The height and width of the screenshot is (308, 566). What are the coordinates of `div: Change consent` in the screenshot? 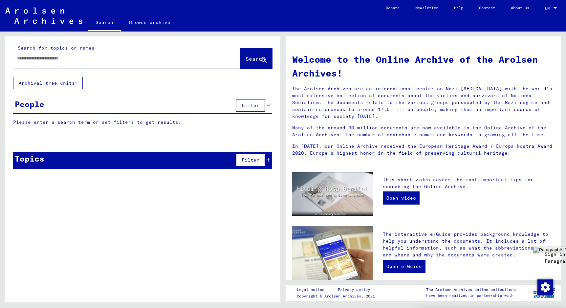 It's located at (545, 287).